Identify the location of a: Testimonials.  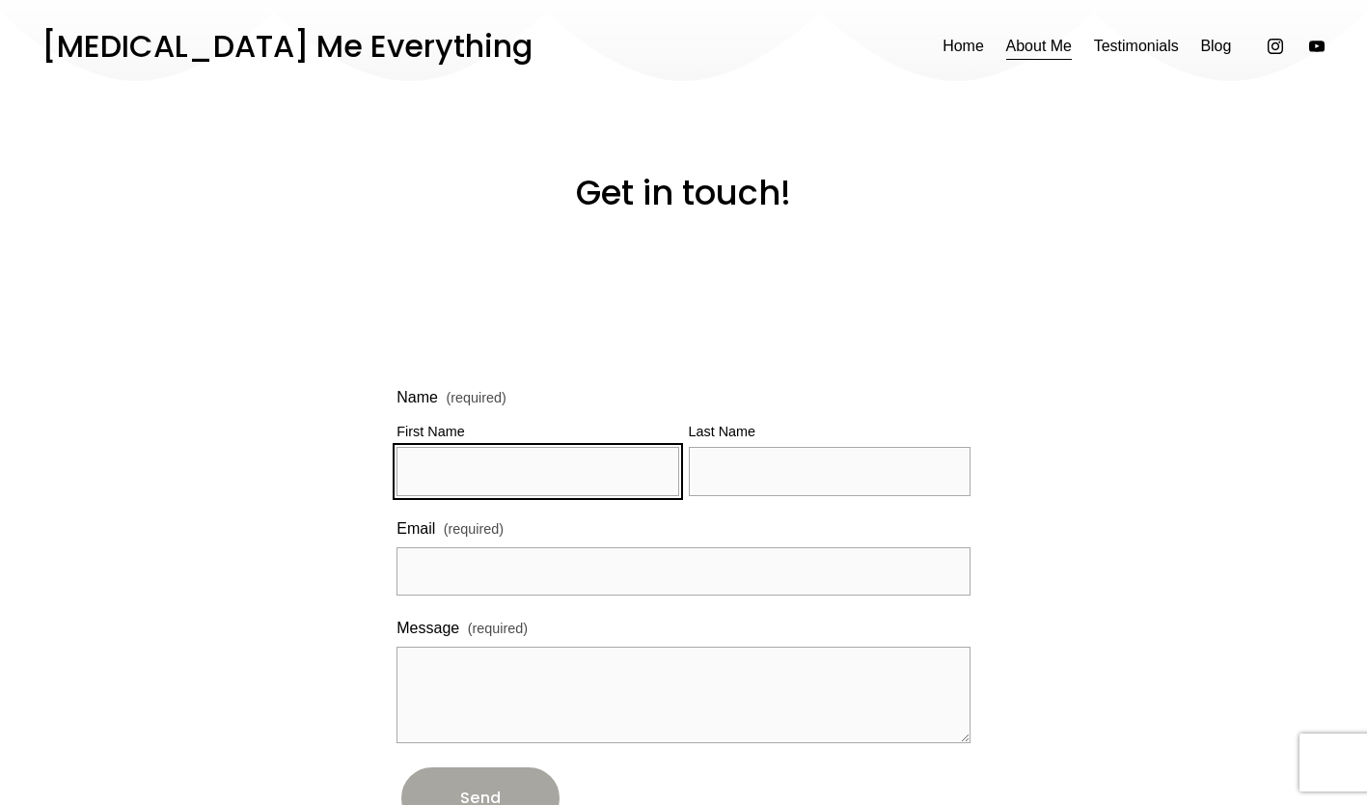
(1137, 46).